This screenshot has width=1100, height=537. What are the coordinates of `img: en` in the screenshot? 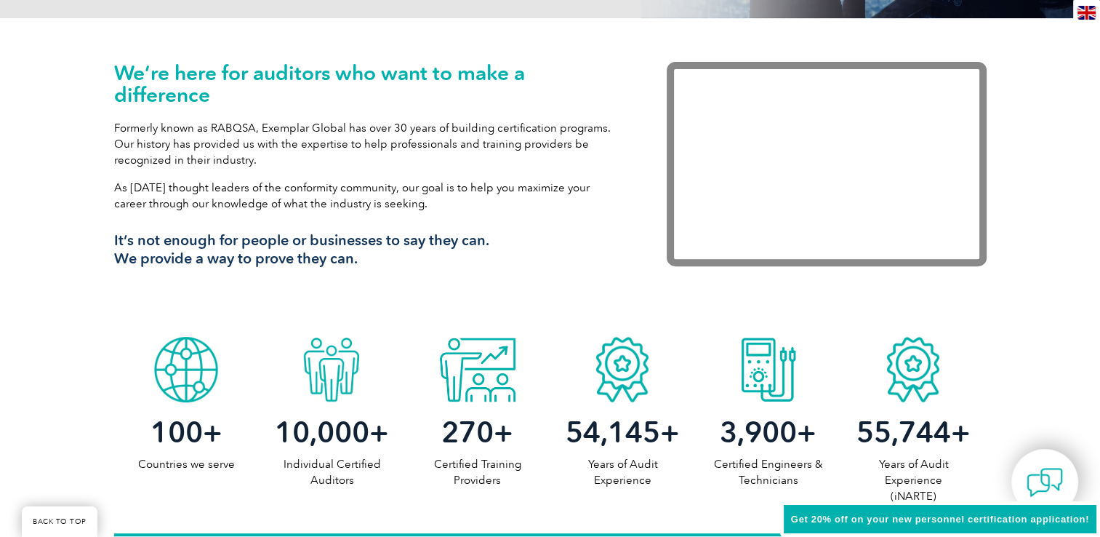 It's located at (1086, 12).